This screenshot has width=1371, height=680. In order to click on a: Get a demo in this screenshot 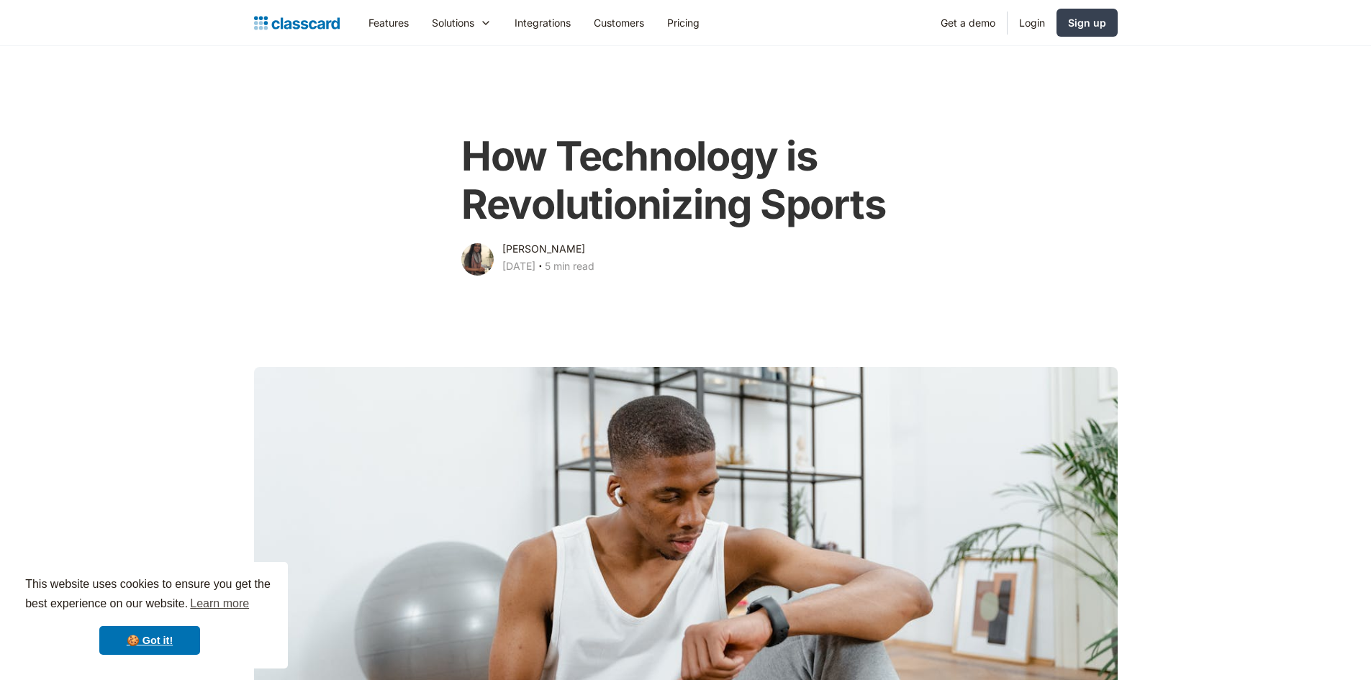, I will do `click(968, 22)`.